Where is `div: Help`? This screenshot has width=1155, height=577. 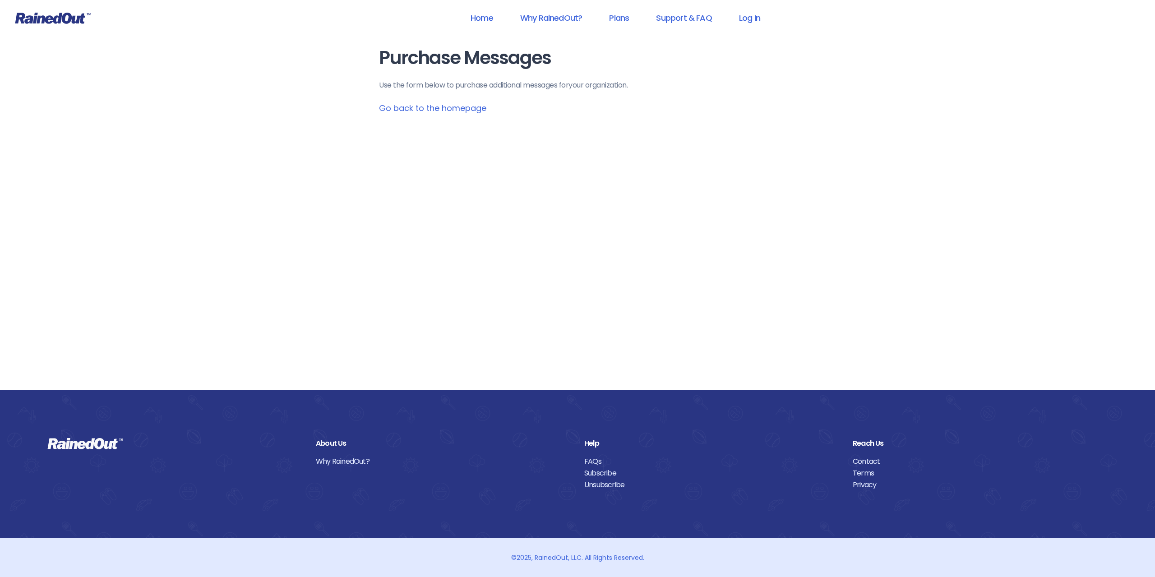
div: Help is located at coordinates (712, 444).